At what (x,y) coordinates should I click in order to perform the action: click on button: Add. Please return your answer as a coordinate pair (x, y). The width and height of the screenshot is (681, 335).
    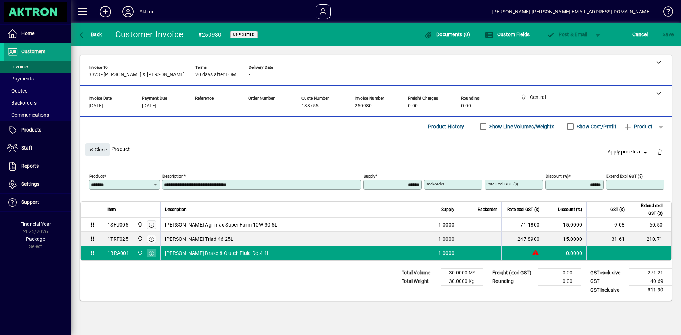
    Looking at the image, I should click on (105, 12).